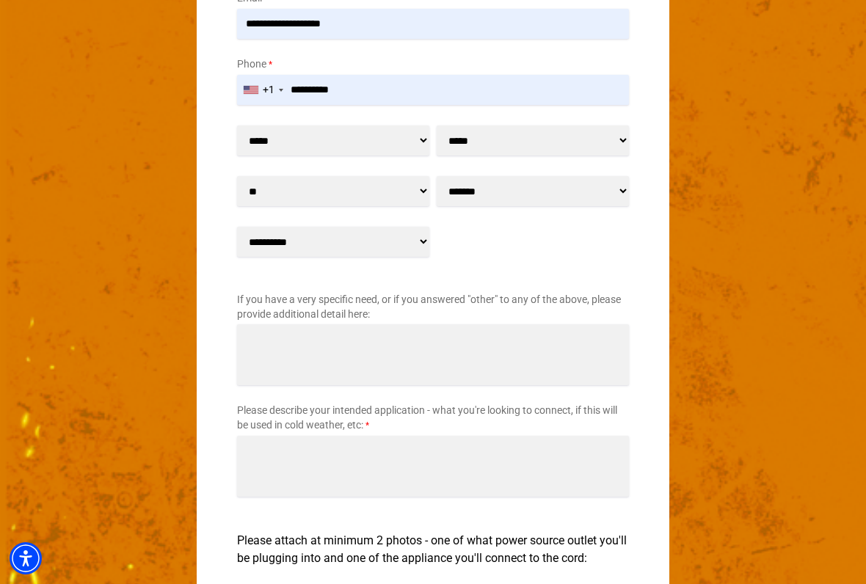 This screenshot has width=866, height=584. What do you see at coordinates (433, 550) in the screenshot?
I see `p: Please attach at minimum 2 photos - one of what power source outlet you'll be plugging into and o...` at bounding box center [433, 550].